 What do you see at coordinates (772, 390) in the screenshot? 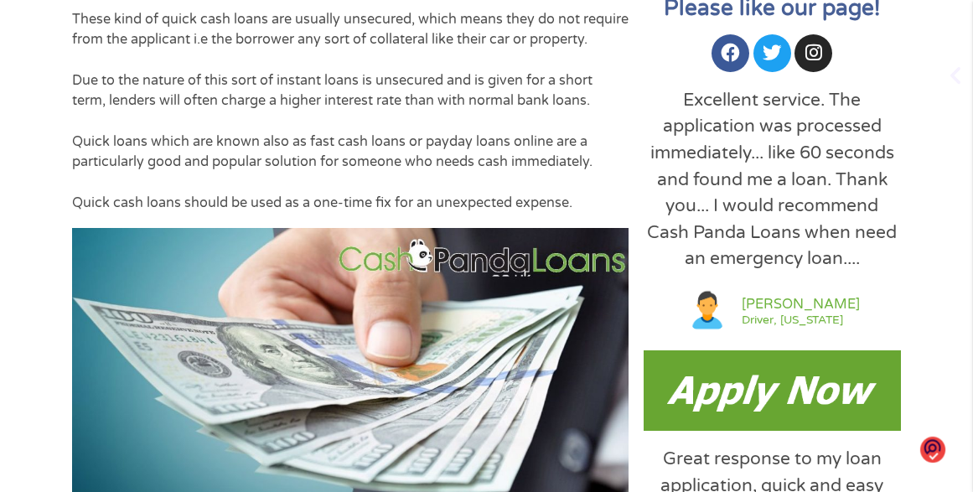
I see `img: Payday loans now` at bounding box center [772, 390].